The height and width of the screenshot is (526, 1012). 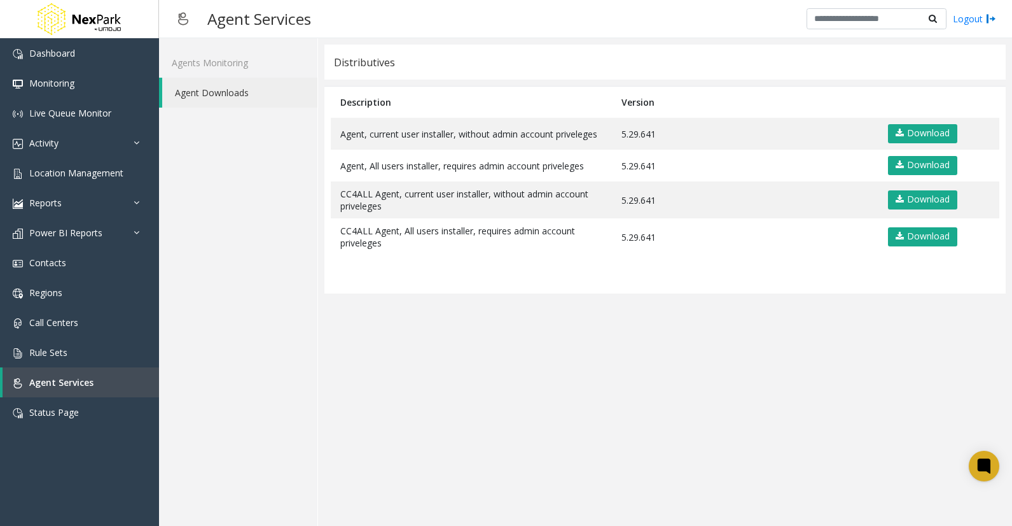 I want to click on span: Live Queue Monitor, so click(x=70, y=113).